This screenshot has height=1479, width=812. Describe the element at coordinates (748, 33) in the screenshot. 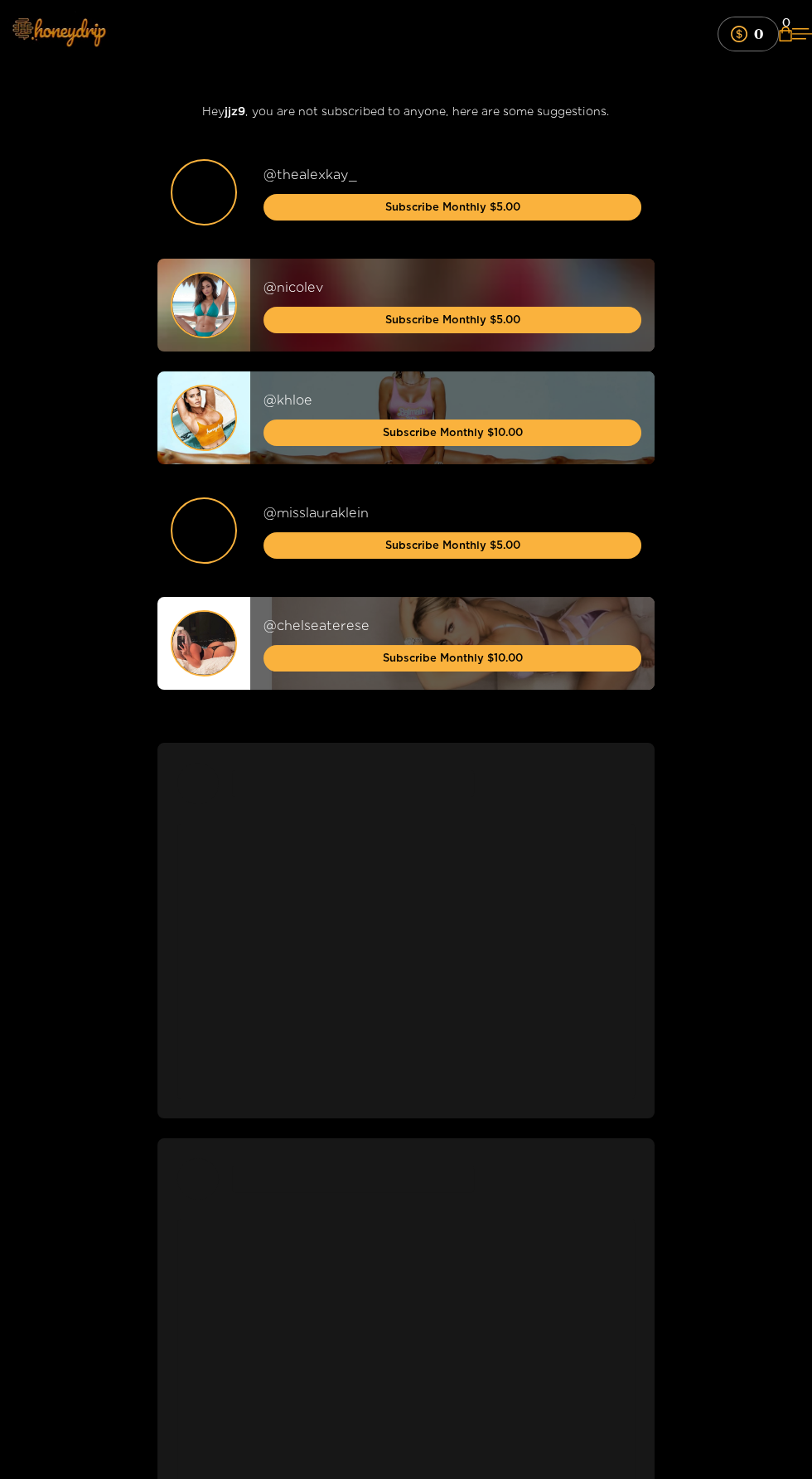

I see `button: 0` at that location.